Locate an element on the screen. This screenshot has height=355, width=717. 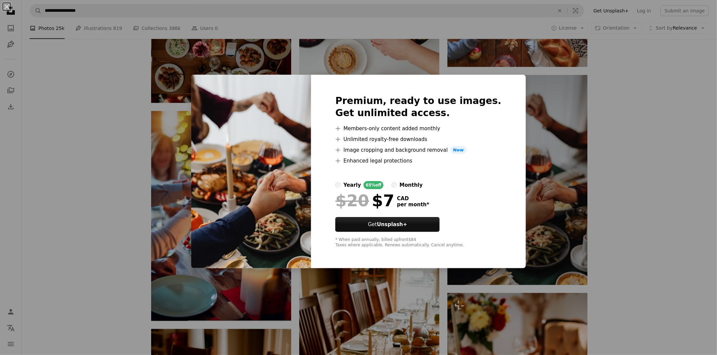
div: $7 is located at coordinates (365, 201).